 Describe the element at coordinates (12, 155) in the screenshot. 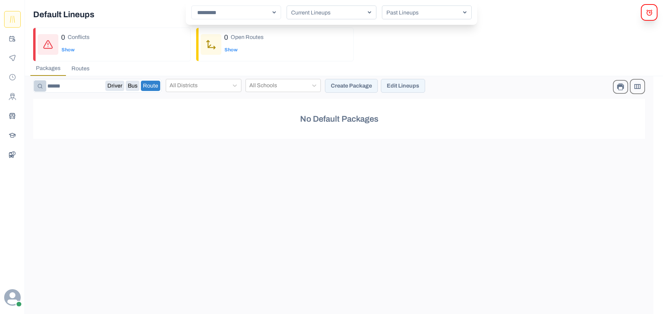

I see `a: BusData` at that location.